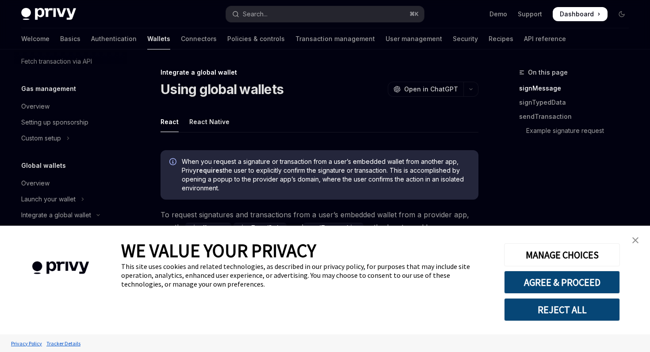 The image size is (650, 352). Describe the element at coordinates (635, 240) in the screenshot. I see `img: close banner` at that location.